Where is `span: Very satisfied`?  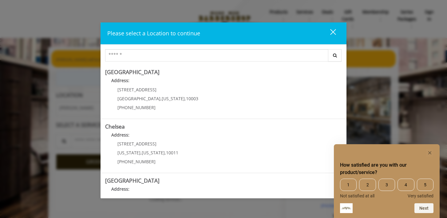 span: Very satisfied is located at coordinates (420, 196).